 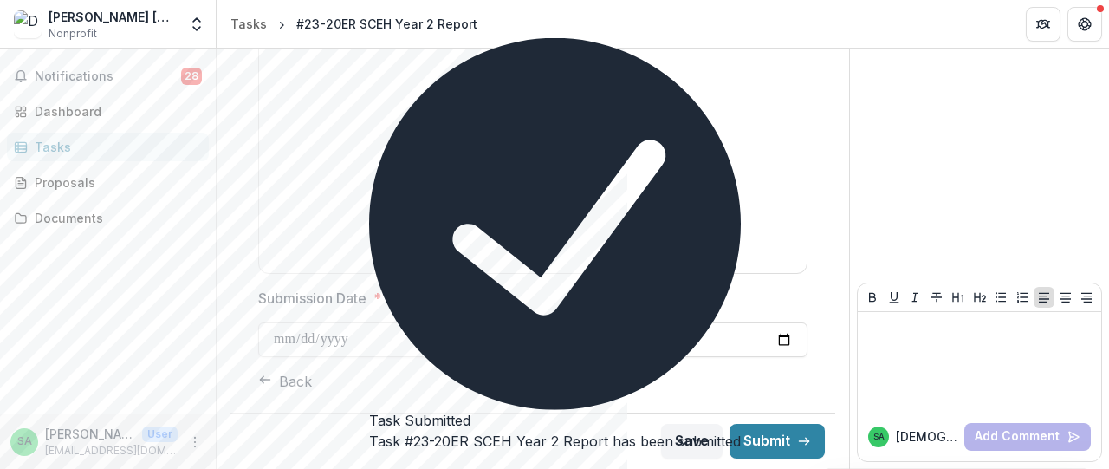 I want to click on span: Notifications, so click(x=107, y=76).